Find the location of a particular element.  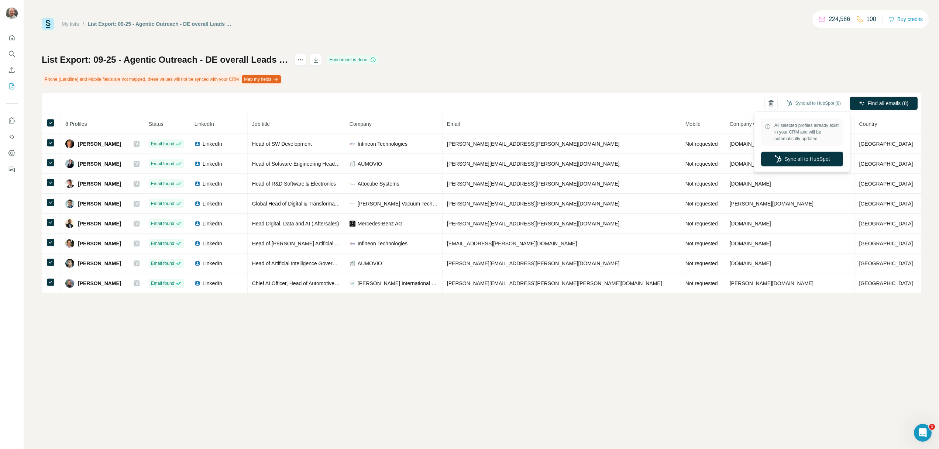

button: Quick start is located at coordinates (12, 38).